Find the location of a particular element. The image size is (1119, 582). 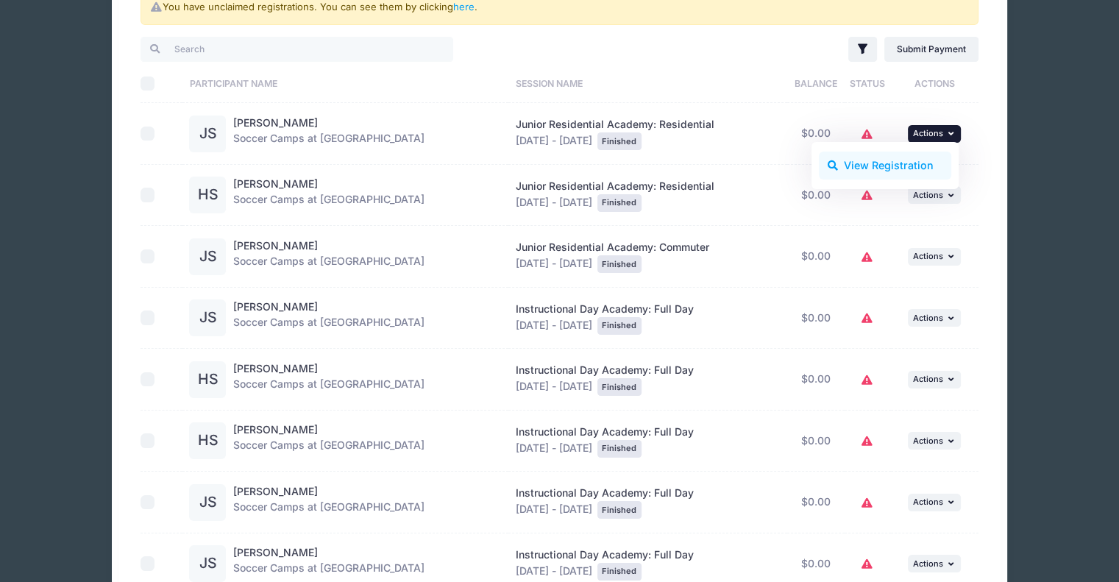

th: Participant Name: activate to sort column ascending is located at coordinates (346, 83).